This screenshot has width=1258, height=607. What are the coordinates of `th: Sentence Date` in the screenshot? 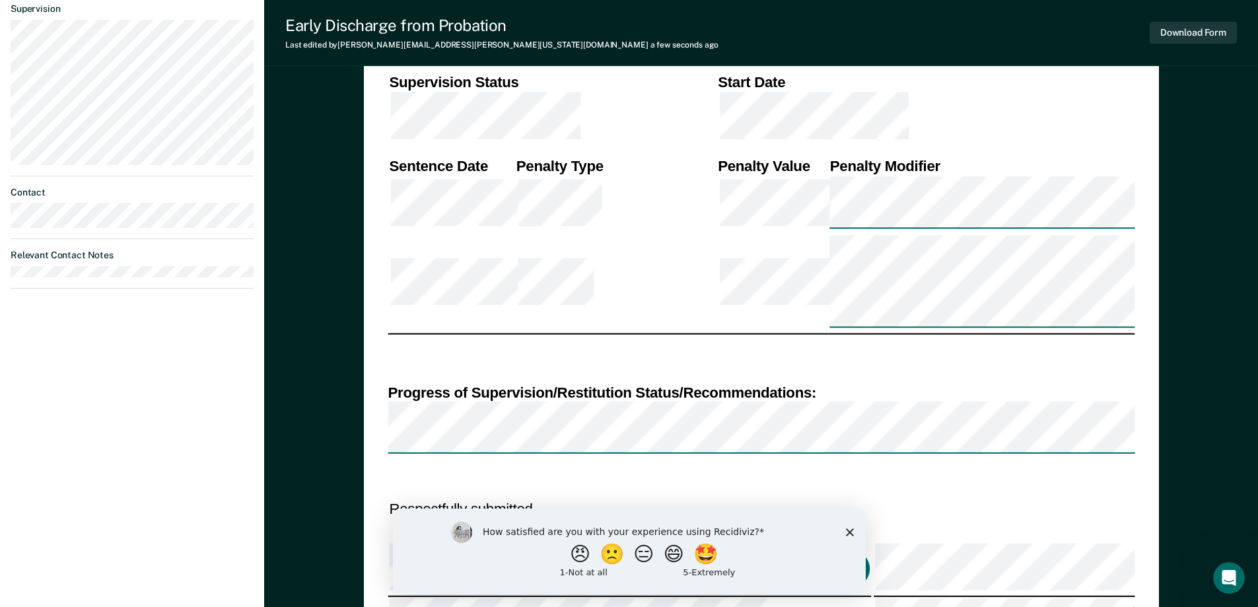 It's located at (451, 166).